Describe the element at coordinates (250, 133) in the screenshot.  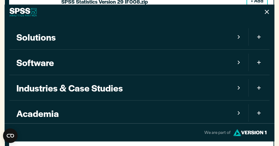
I see `img: Version1 White Logo` at that location.